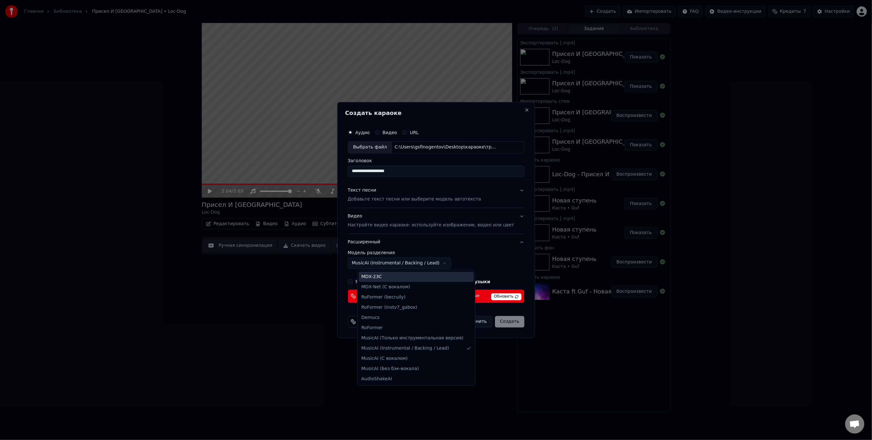 This screenshot has width=872, height=440. I want to click on span: AudioShakeAI, so click(377, 379).